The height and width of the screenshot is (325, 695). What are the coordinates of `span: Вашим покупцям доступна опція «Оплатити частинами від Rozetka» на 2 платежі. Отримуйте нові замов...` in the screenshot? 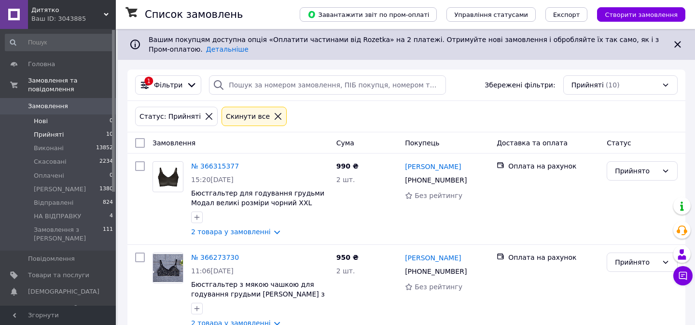 It's located at (403, 44).